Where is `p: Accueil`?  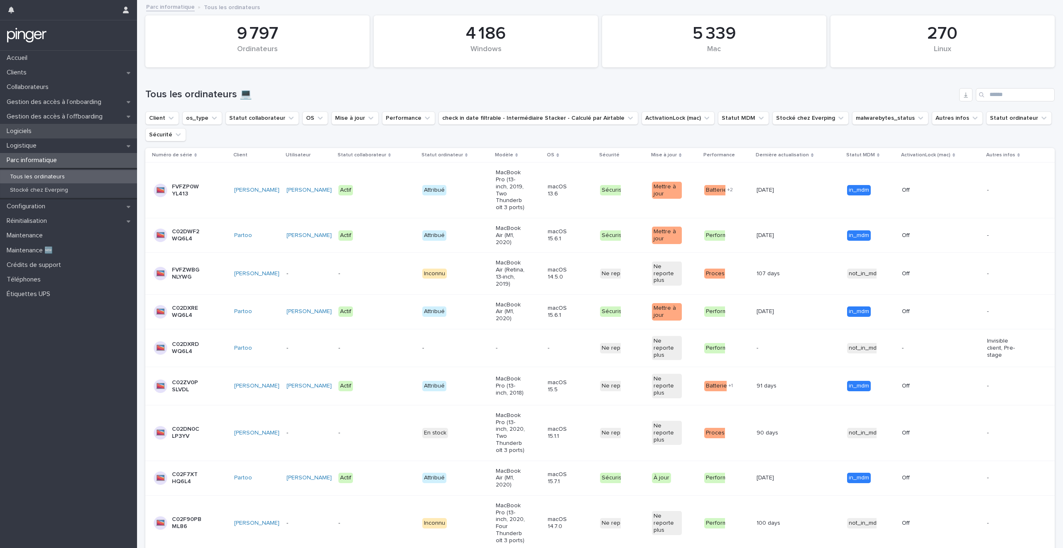 p: Accueil is located at coordinates (19, 58).